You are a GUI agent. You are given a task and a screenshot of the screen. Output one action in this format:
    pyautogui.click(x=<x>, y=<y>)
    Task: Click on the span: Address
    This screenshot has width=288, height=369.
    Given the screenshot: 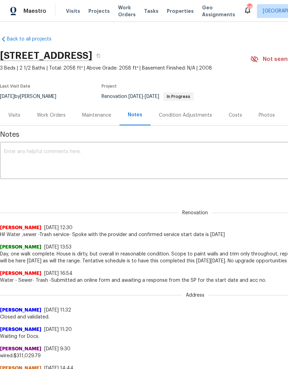 What is the action you would take?
    pyautogui.click(x=195, y=295)
    